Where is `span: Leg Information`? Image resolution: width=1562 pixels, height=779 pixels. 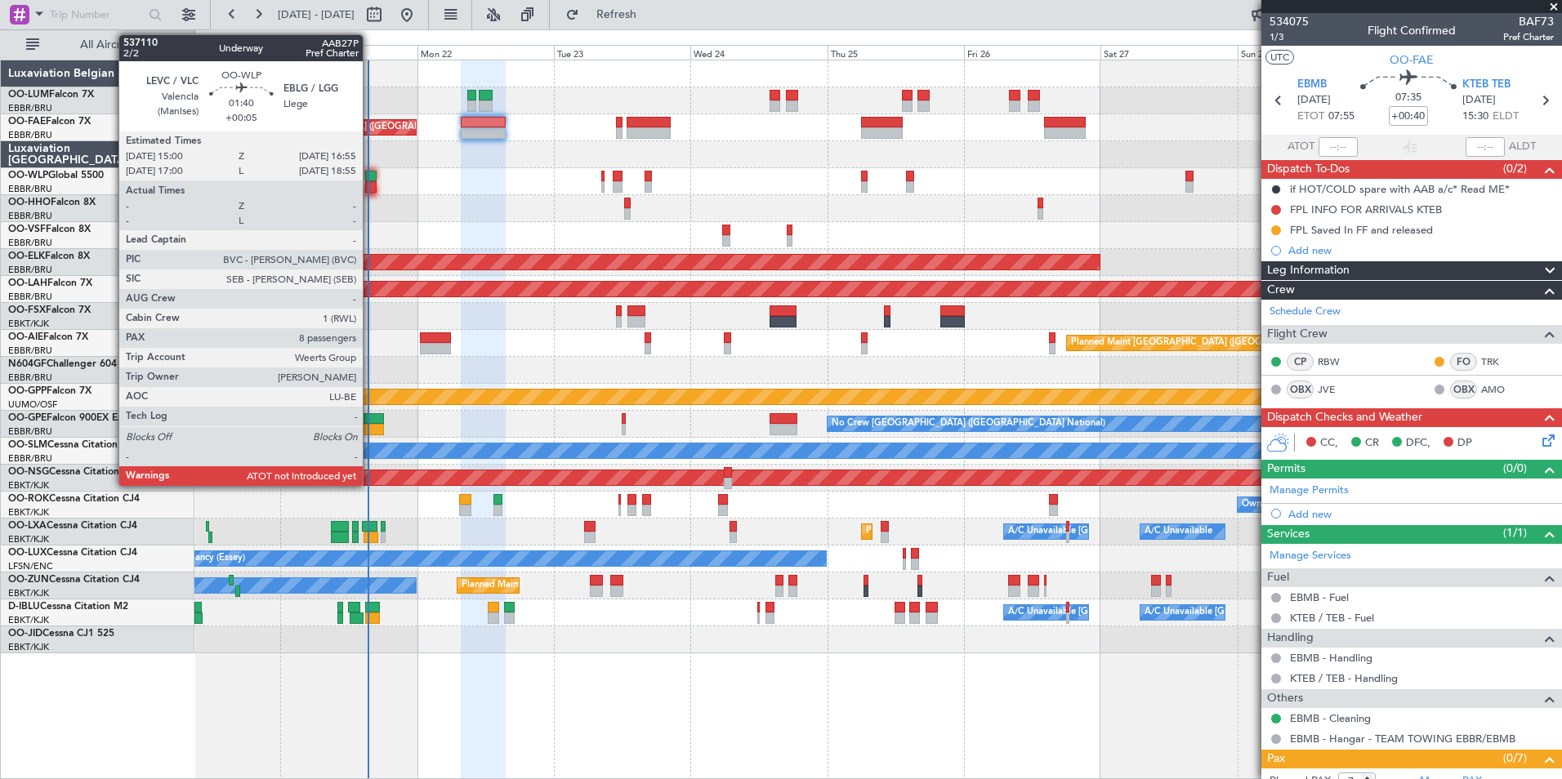
span: Leg Information is located at coordinates (1308, 270).